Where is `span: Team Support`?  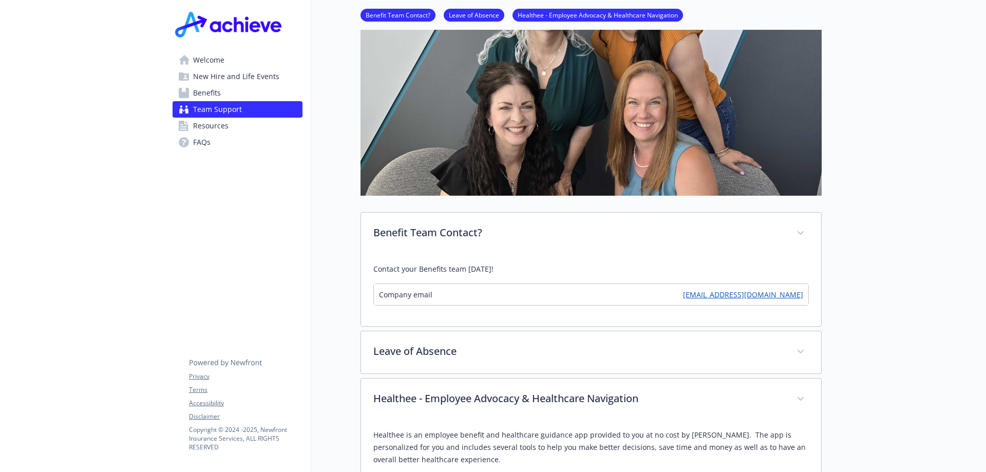
span: Team Support is located at coordinates (217, 109).